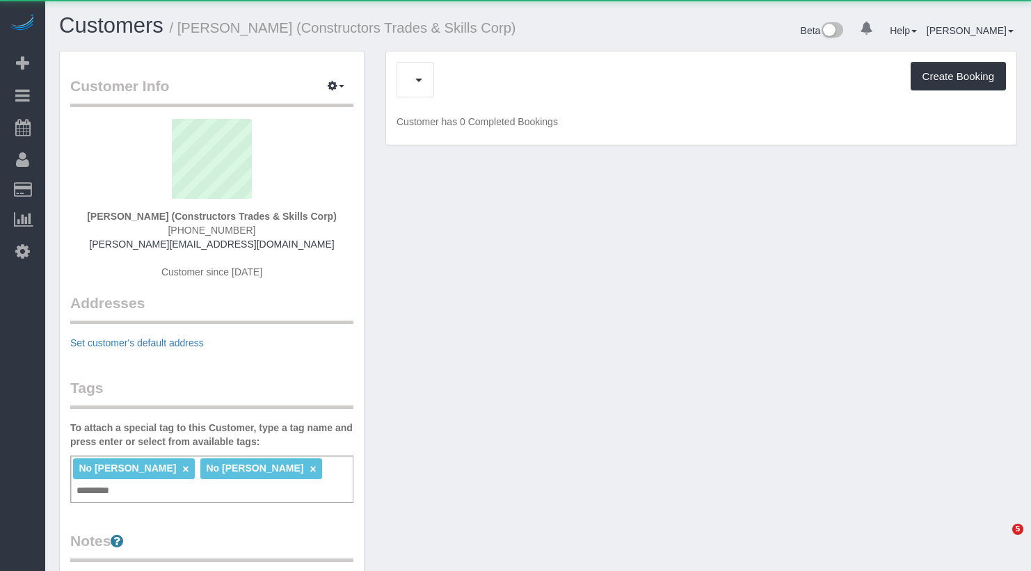 The width and height of the screenshot is (1031, 571). I want to click on a: Automaid Logo, so click(22, 24).